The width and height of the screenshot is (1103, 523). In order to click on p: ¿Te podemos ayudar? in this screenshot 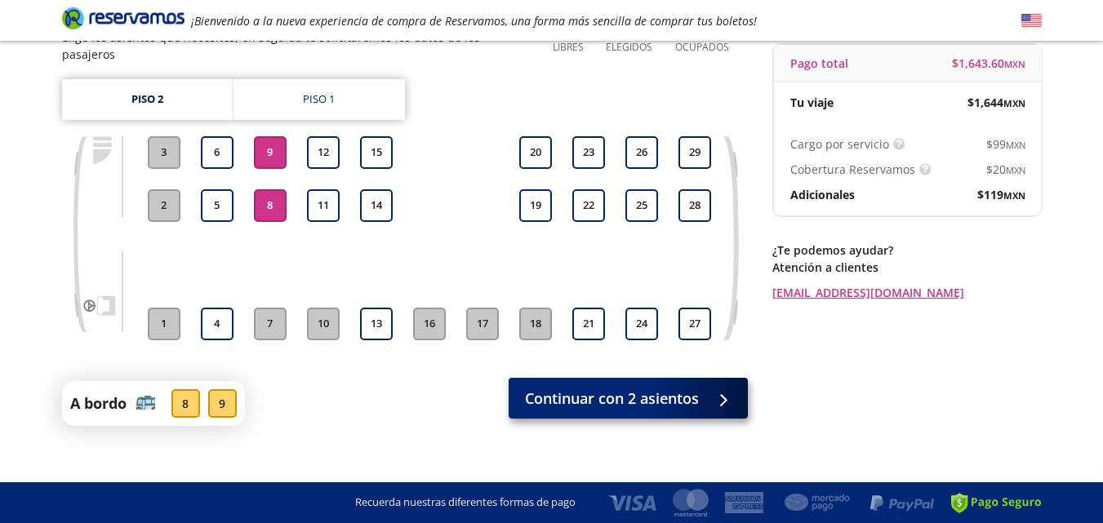, I will do `click(907, 250)`.